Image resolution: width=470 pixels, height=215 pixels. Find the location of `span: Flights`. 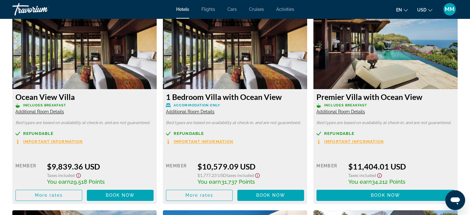

span: Flights is located at coordinates (208, 9).